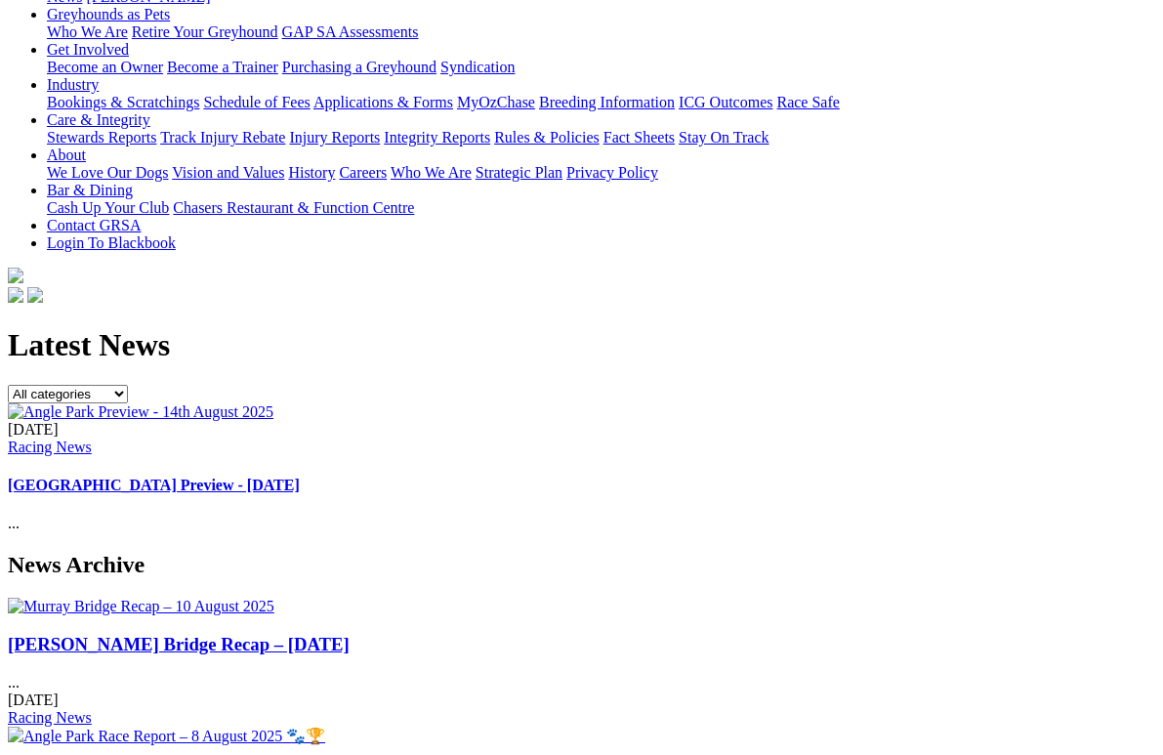 The image size is (1163, 755). Describe the element at coordinates (581, 564) in the screenshot. I see `h2: News Archive` at that location.